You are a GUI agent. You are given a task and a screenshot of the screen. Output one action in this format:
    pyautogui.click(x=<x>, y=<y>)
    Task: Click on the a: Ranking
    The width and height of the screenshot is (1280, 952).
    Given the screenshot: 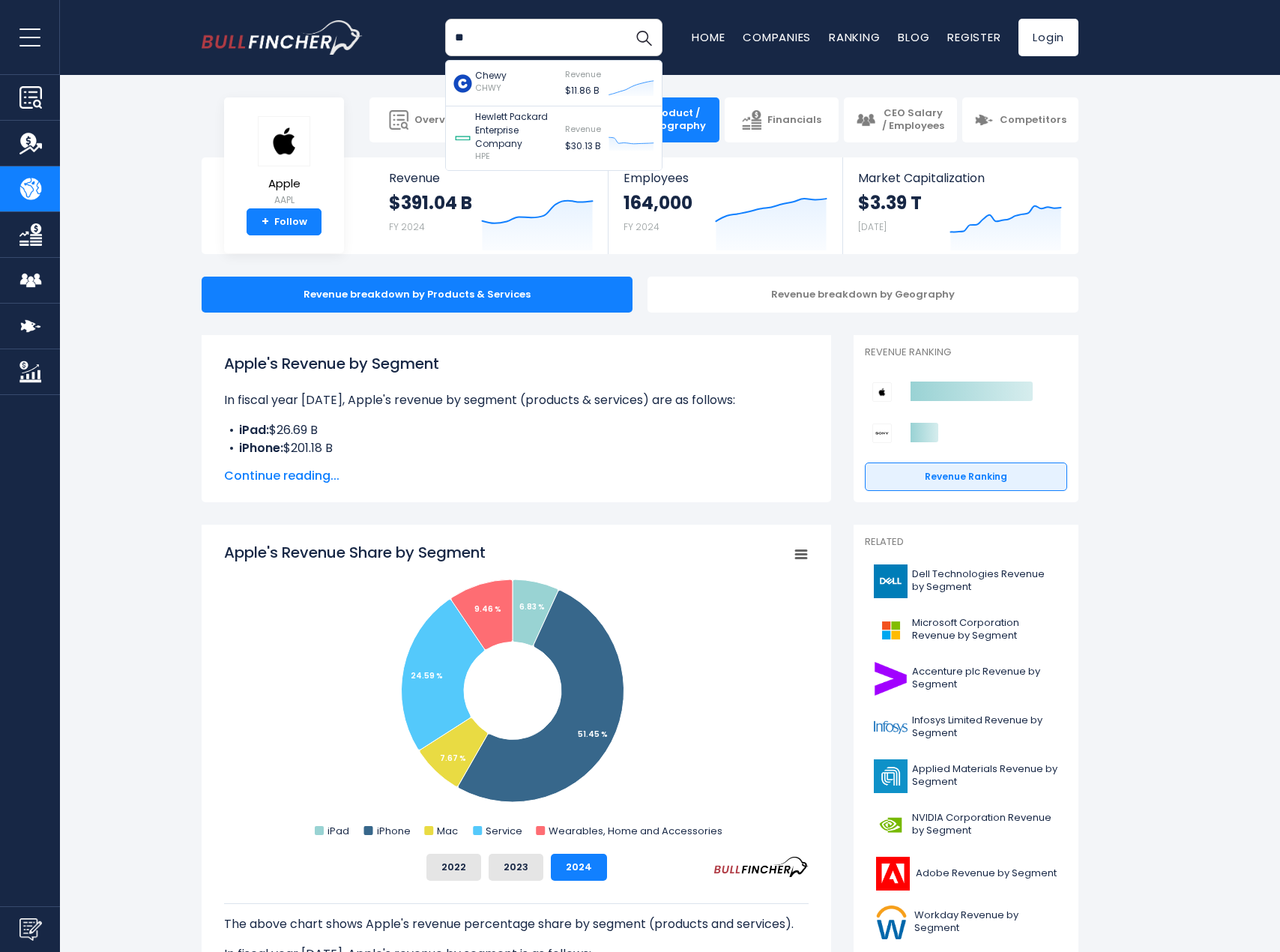 What is the action you would take?
    pyautogui.click(x=855, y=36)
    